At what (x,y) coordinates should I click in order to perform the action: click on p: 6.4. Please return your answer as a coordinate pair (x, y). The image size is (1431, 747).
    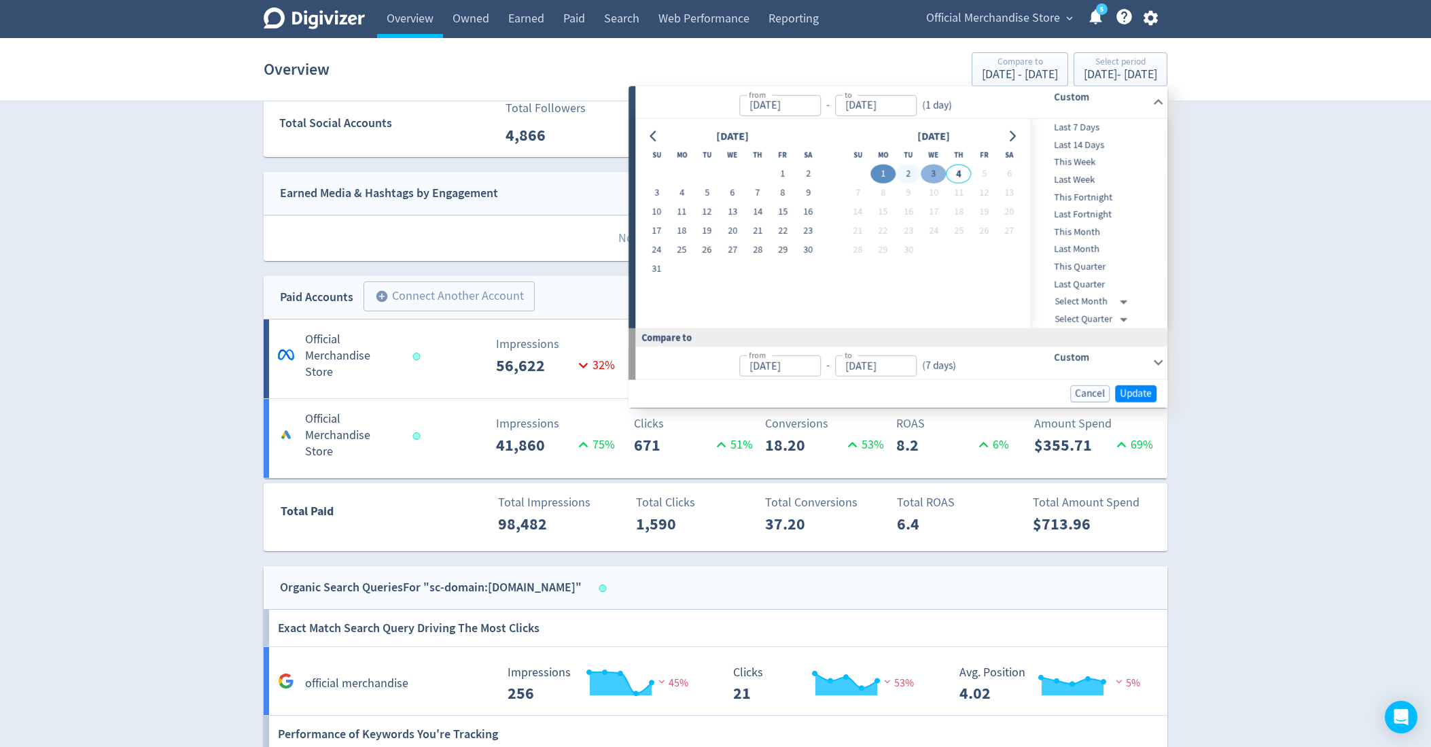
    Looking at the image, I should click on (936, 524).